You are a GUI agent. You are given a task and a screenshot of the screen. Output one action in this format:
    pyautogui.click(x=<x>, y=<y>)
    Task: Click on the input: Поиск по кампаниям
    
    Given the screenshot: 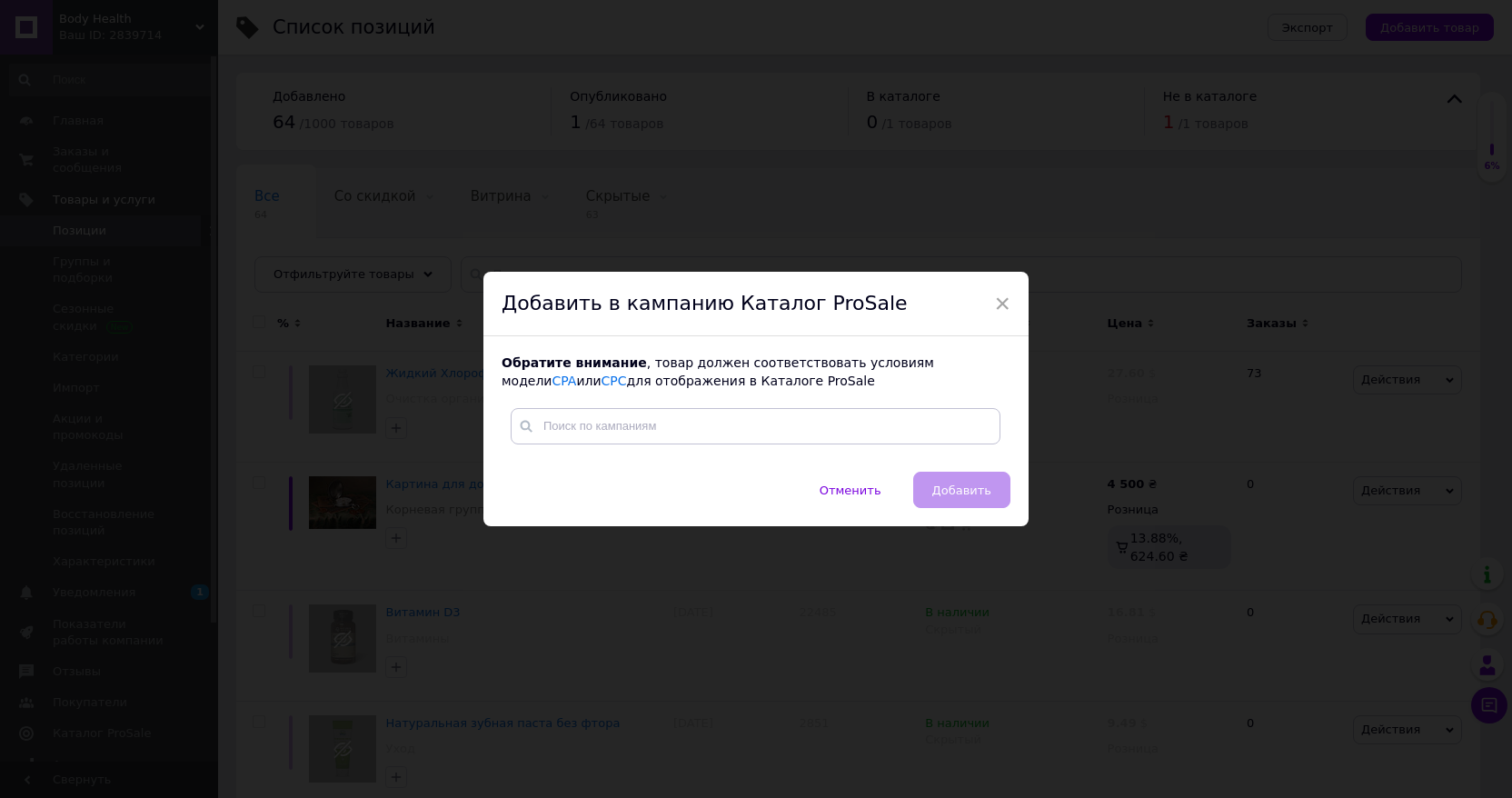 What is the action you would take?
    pyautogui.click(x=756, y=426)
    